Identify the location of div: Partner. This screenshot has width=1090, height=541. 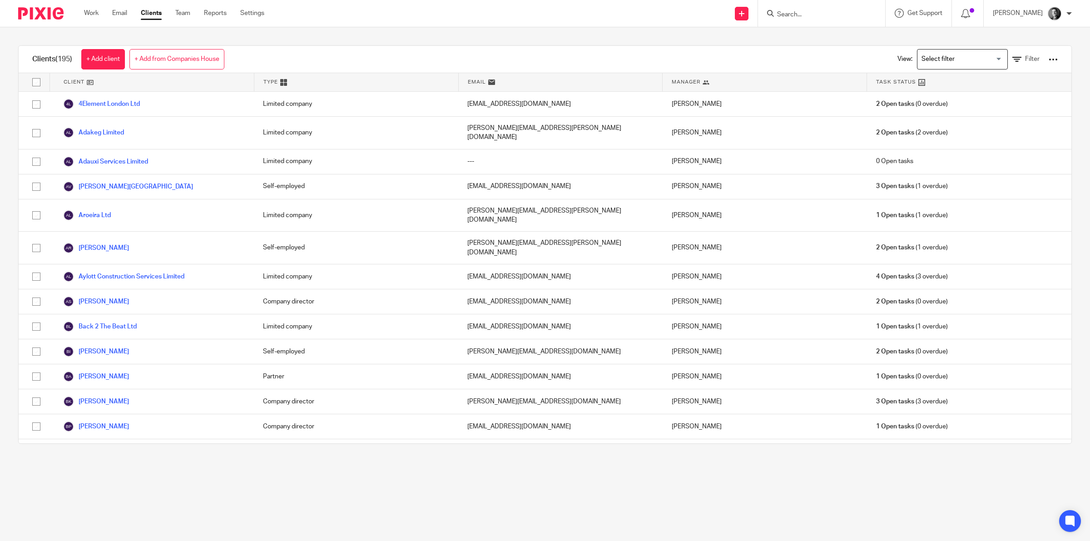
(356, 376).